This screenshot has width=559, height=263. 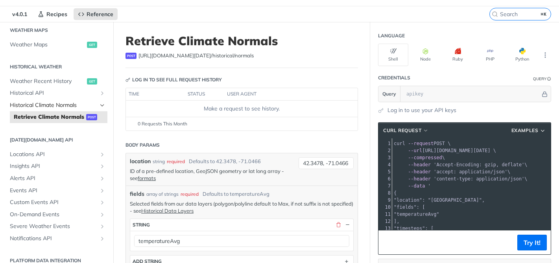 What do you see at coordinates (57, 215) in the screenshot?
I see `a: On-Demand EventsShow subpages for On-Demand Events` at bounding box center [57, 215].